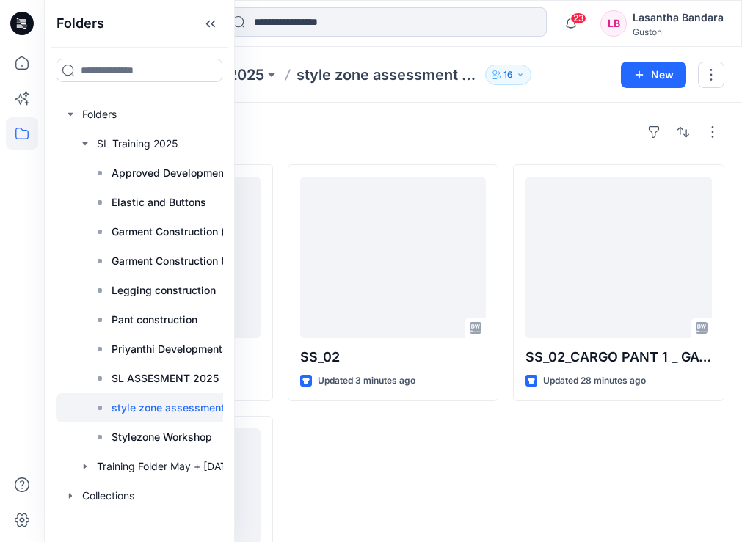 The height and width of the screenshot is (542, 742). Describe the element at coordinates (170, 349) in the screenshot. I see `p: Priyanthi Developments` at that location.